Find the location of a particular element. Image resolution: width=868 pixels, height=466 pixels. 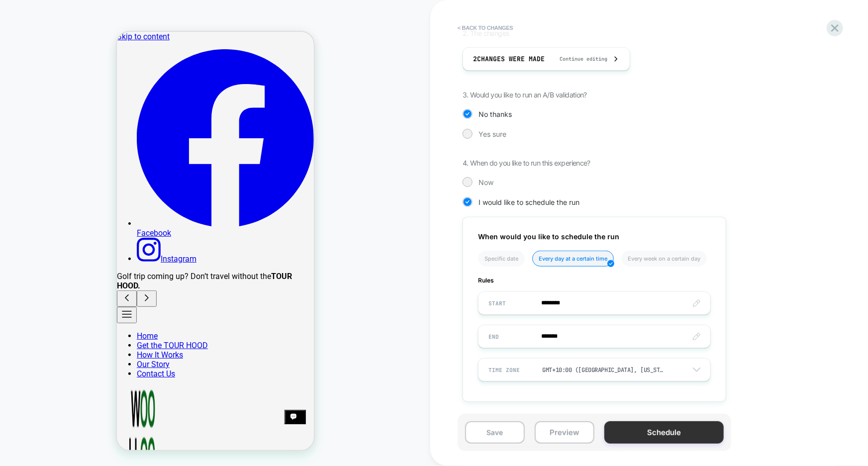

span: Facebook is located at coordinates (37, 201).